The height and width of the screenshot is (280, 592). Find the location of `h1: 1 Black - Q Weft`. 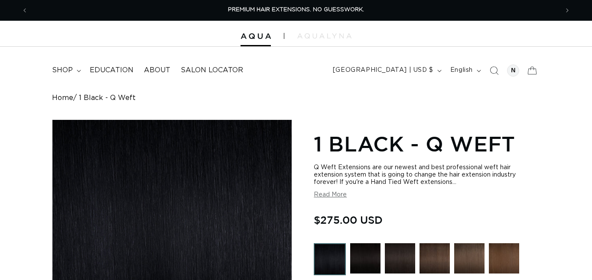

h1: 1 Black - Q Weft is located at coordinates (427, 144).